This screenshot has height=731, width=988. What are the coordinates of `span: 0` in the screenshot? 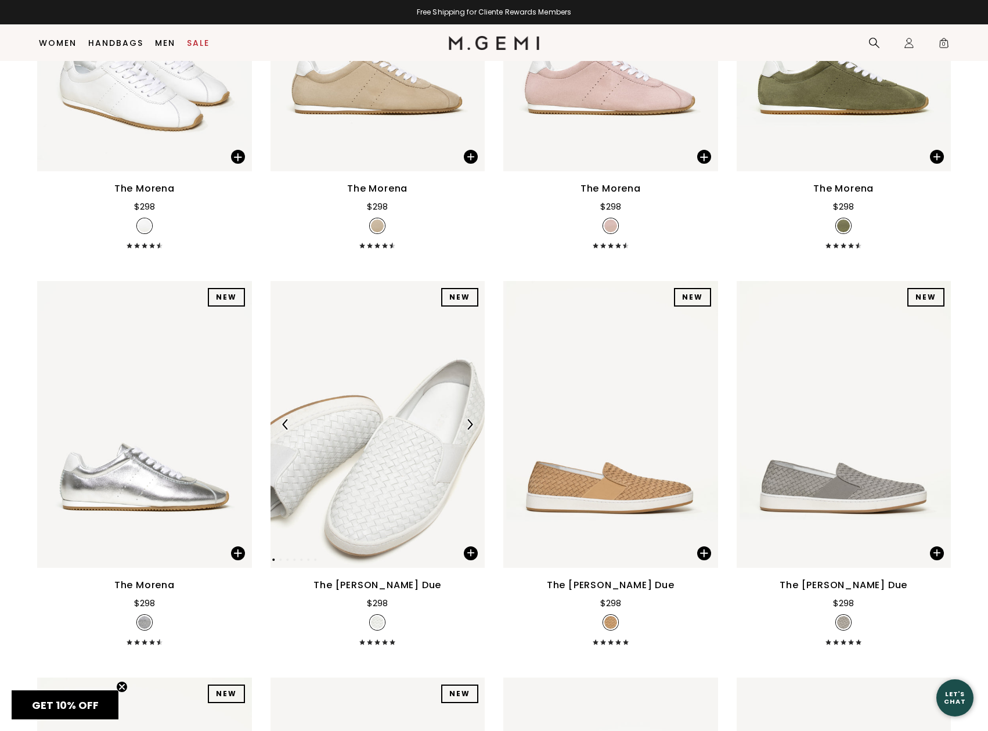 It's located at (944, 45).